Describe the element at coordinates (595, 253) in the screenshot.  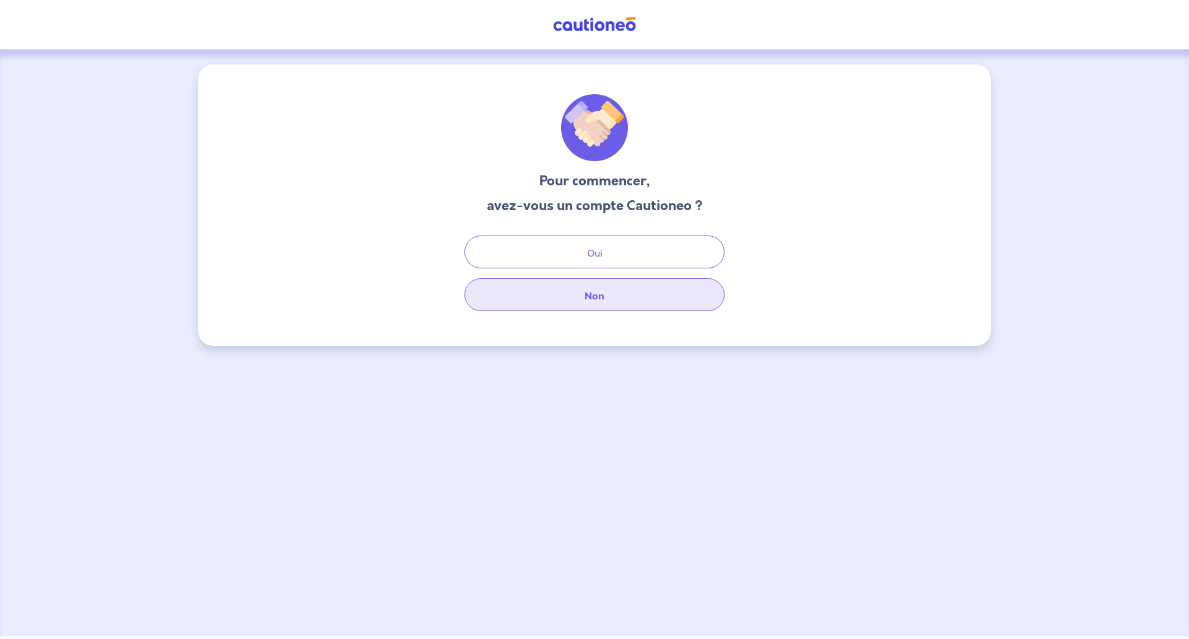
I see `font: Oui` at that location.